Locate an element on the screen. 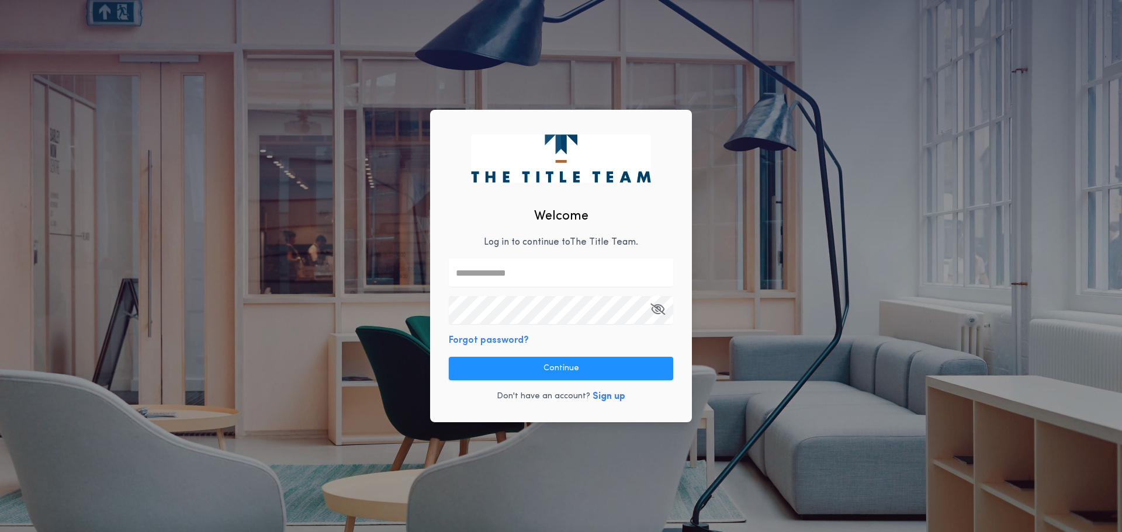 The width and height of the screenshot is (1122, 532). p: Don't have an account? is located at coordinates (543, 397).